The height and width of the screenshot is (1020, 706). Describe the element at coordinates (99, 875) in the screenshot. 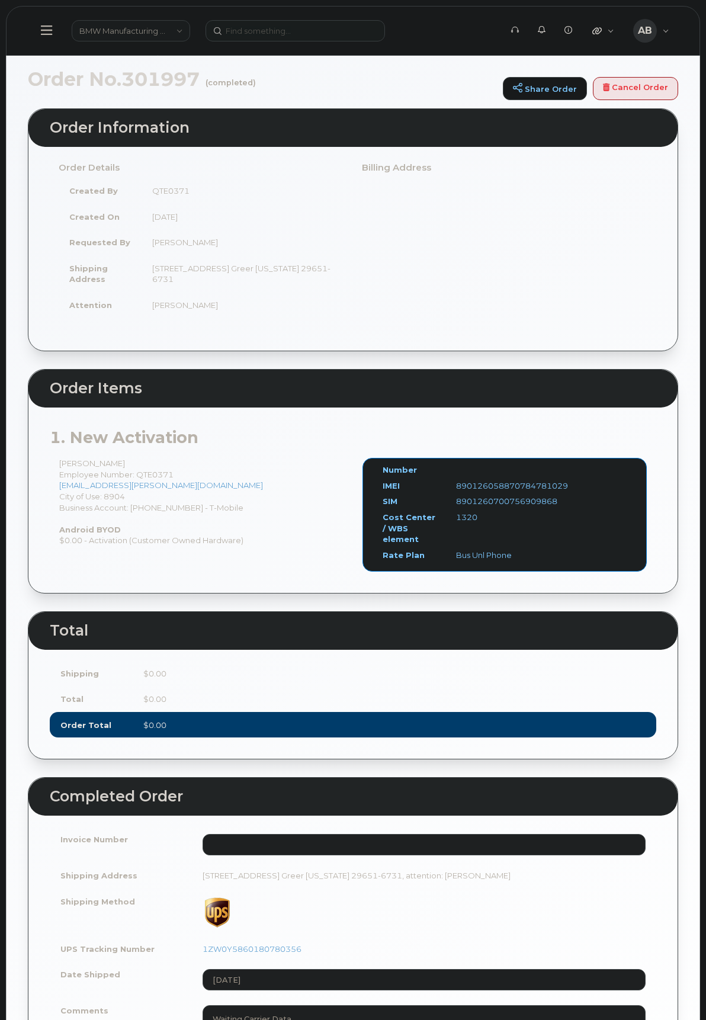

I see `label: Shipping Address` at that location.